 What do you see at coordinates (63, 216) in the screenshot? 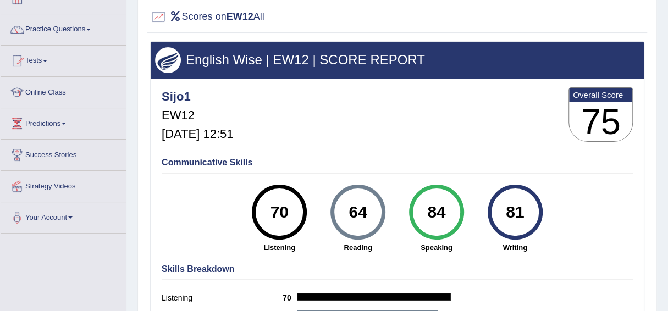
I see `a: Your Account` at bounding box center [63, 216].